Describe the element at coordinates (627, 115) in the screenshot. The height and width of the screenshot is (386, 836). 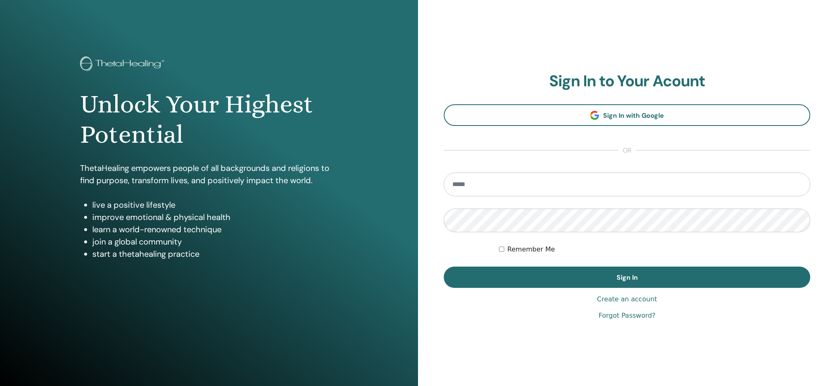
I see `a: Sign In with Google` at that location.